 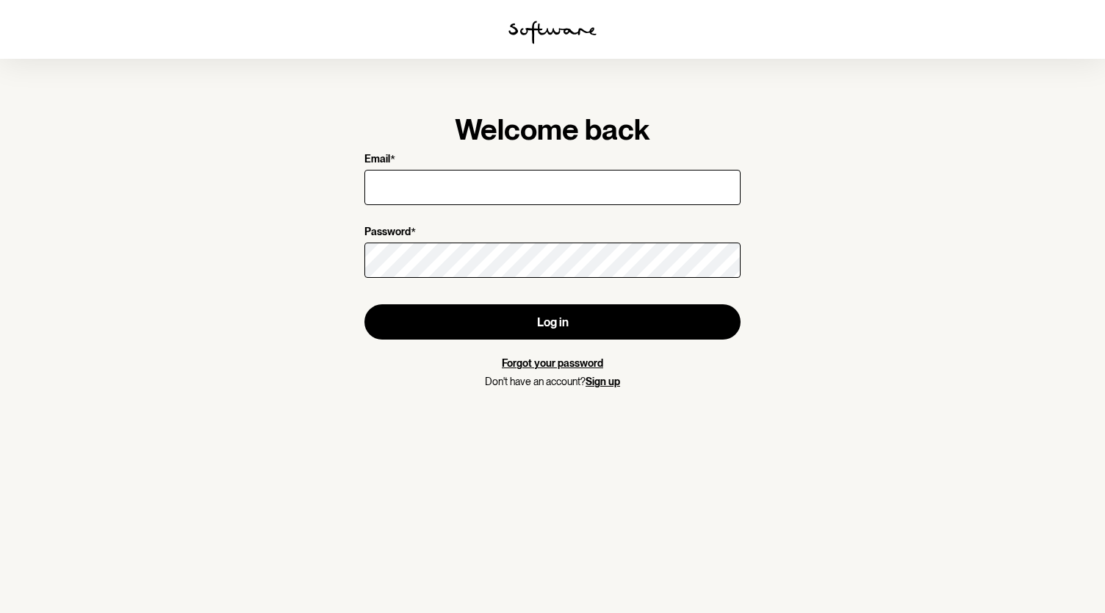 I want to click on button: Log in, so click(x=553, y=322).